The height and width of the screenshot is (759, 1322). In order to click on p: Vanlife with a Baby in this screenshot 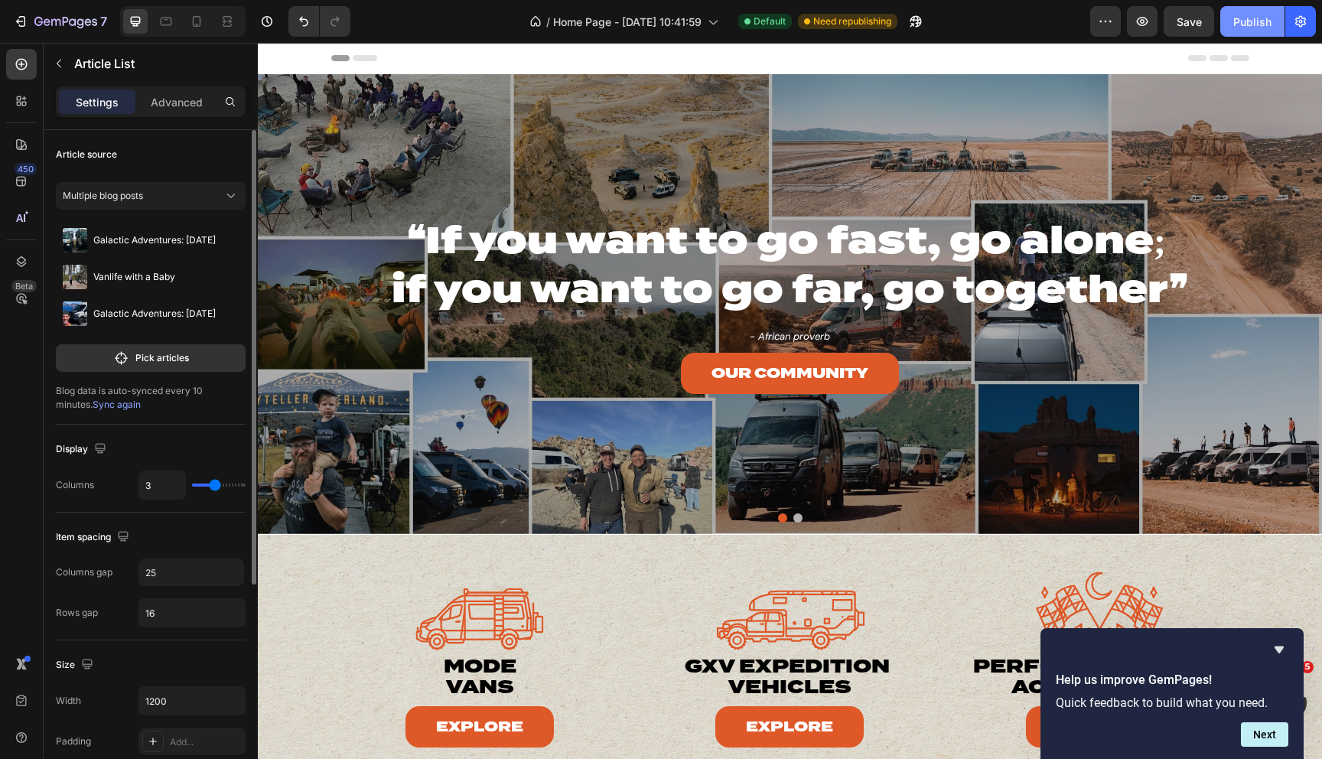, I will do `click(134, 277)`.